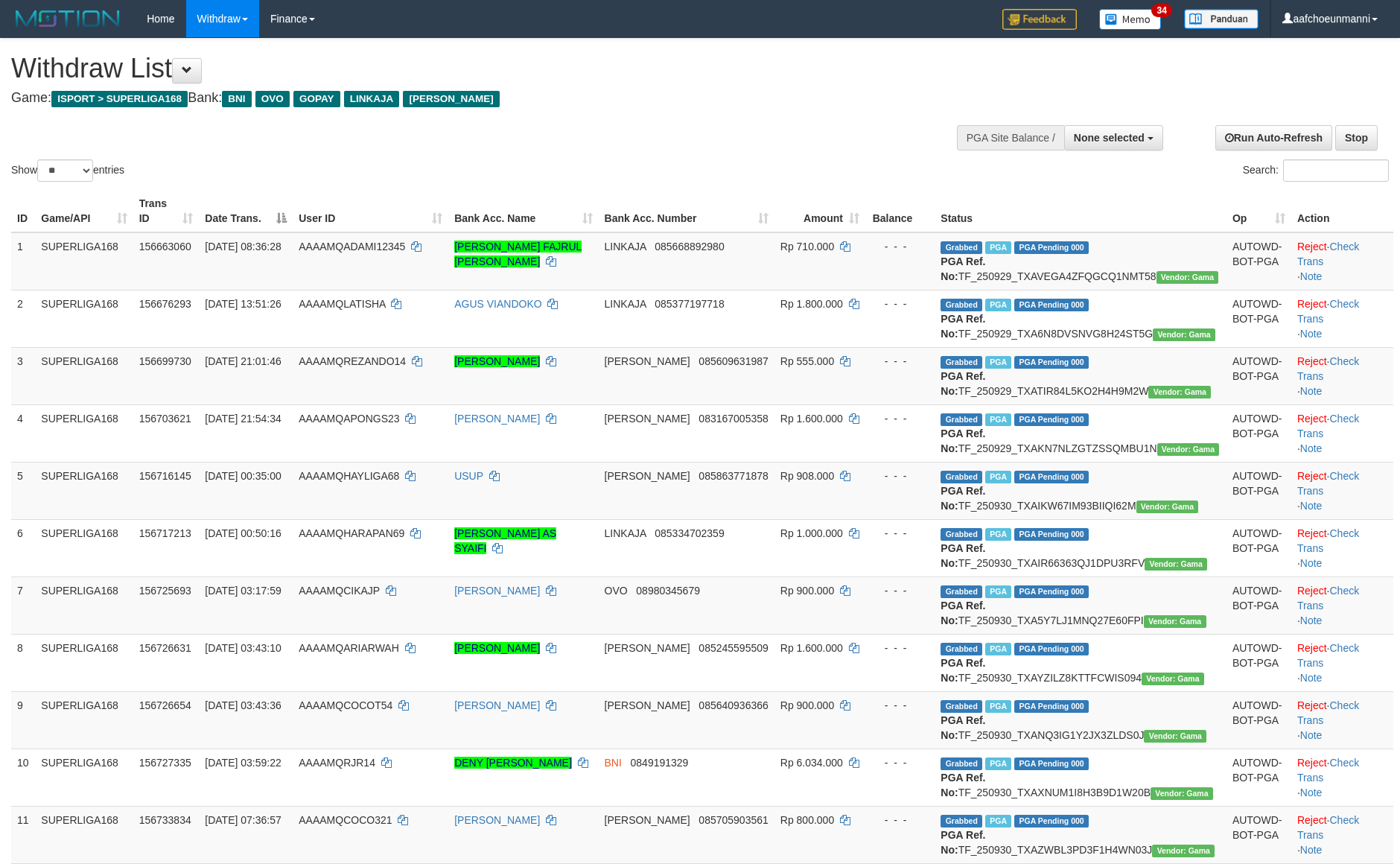 The width and height of the screenshot is (1400, 864). I want to click on th: Amount: activate to sort column ascending, so click(820, 211).